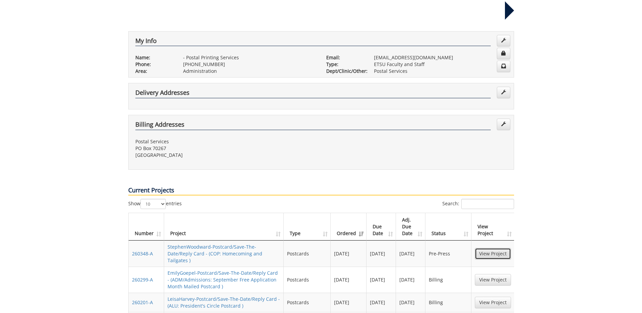 The width and height of the screenshot is (642, 313). Describe the element at coordinates (478, 204) in the screenshot. I see `label: Search:` at that location.